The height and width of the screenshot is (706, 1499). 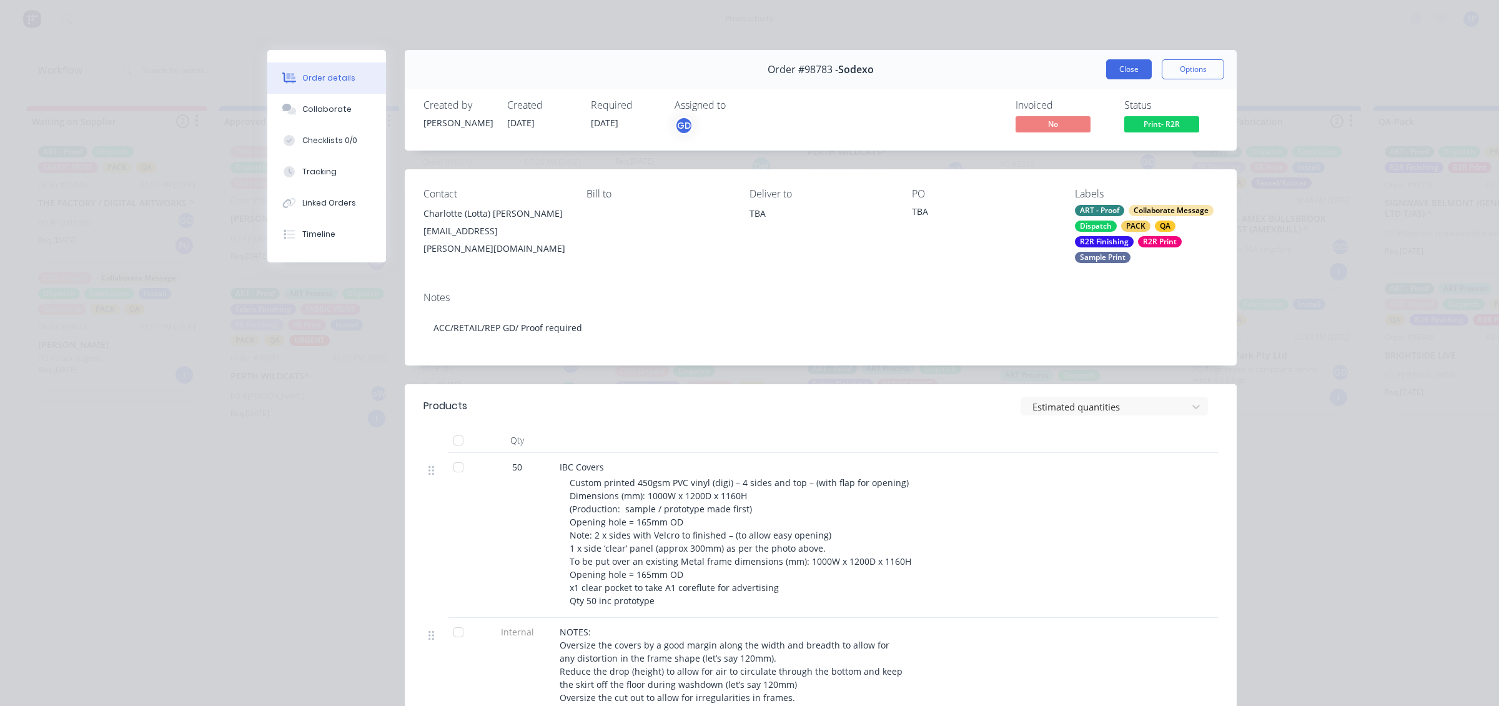 What do you see at coordinates (330, 141) in the screenshot?
I see `div: Checklists 0/0` at bounding box center [330, 141].